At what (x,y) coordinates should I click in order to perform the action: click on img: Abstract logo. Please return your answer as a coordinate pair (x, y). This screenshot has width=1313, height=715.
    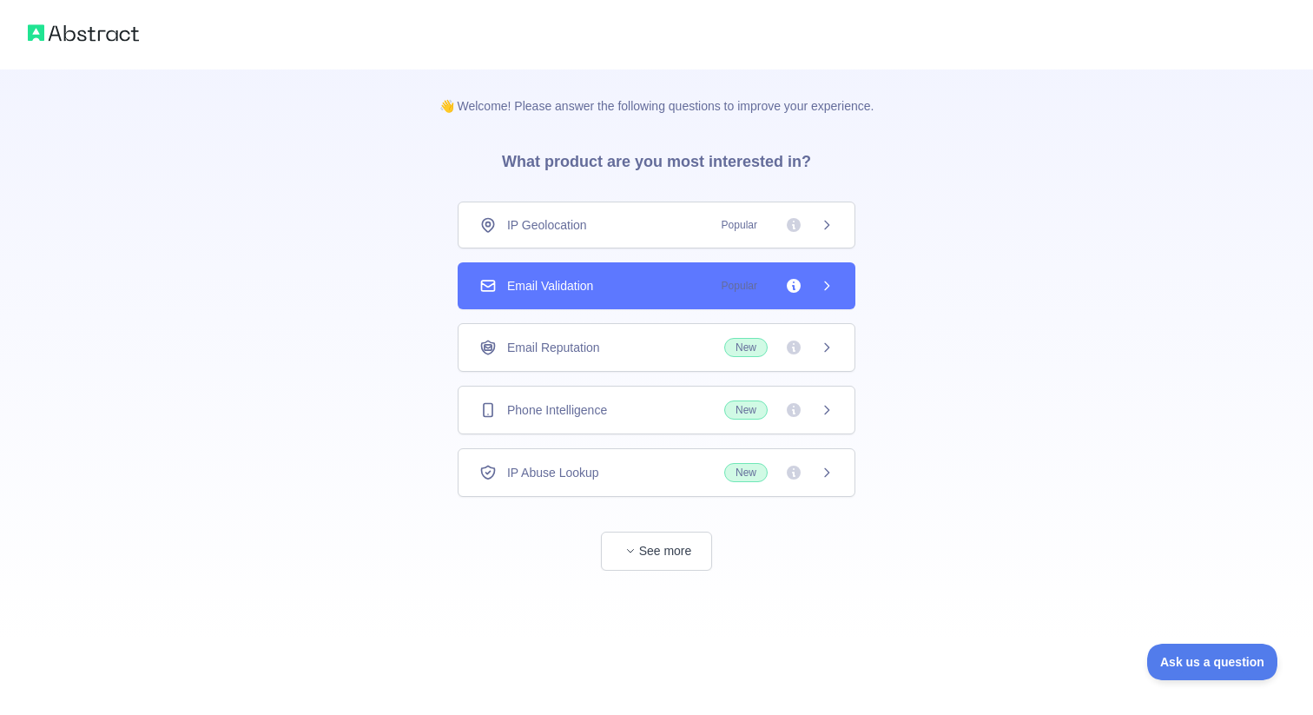
    Looking at the image, I should click on (83, 33).